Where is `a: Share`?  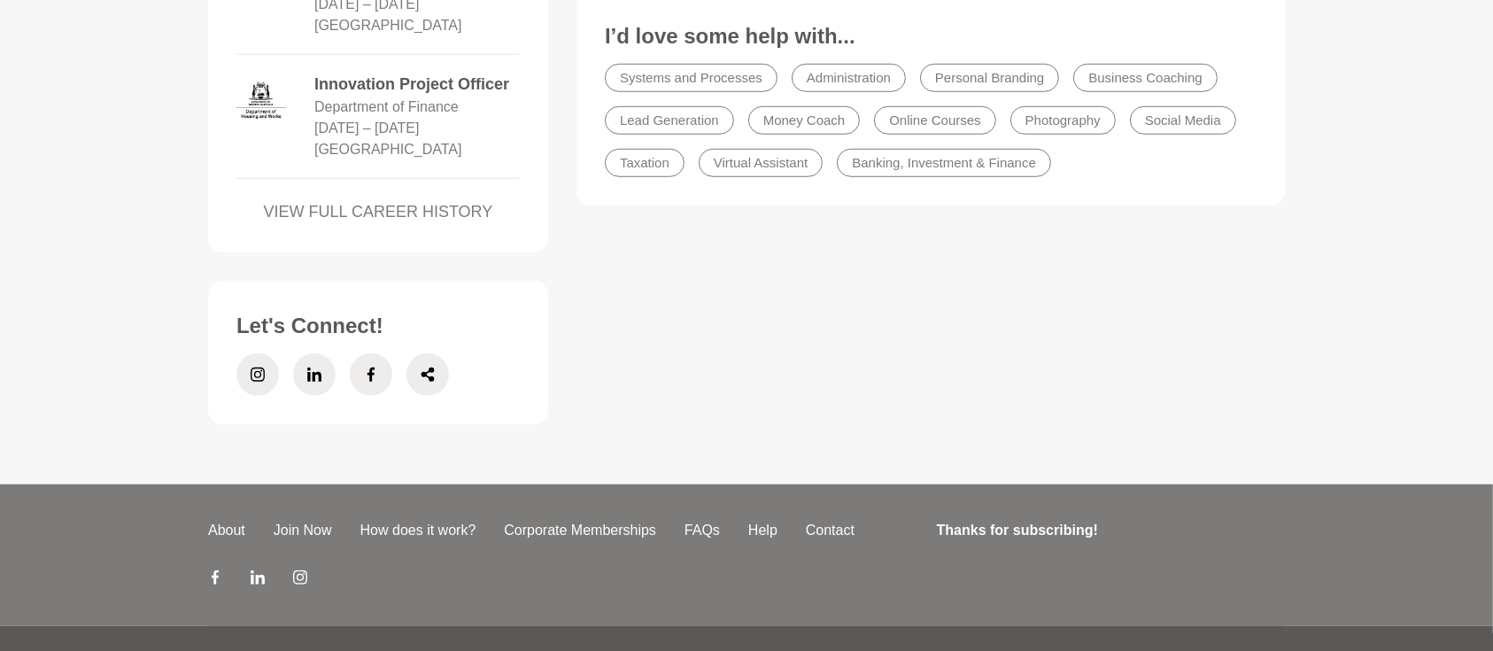
a: Share is located at coordinates (428, 375).